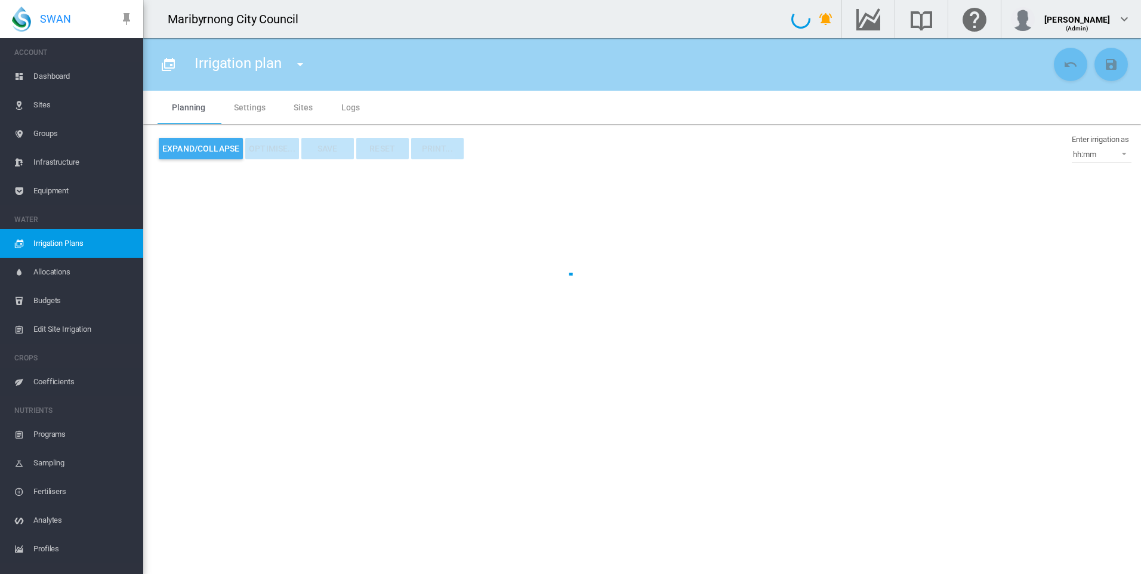  What do you see at coordinates (55, 18) in the screenshot?
I see `span: SWAN` at bounding box center [55, 18].